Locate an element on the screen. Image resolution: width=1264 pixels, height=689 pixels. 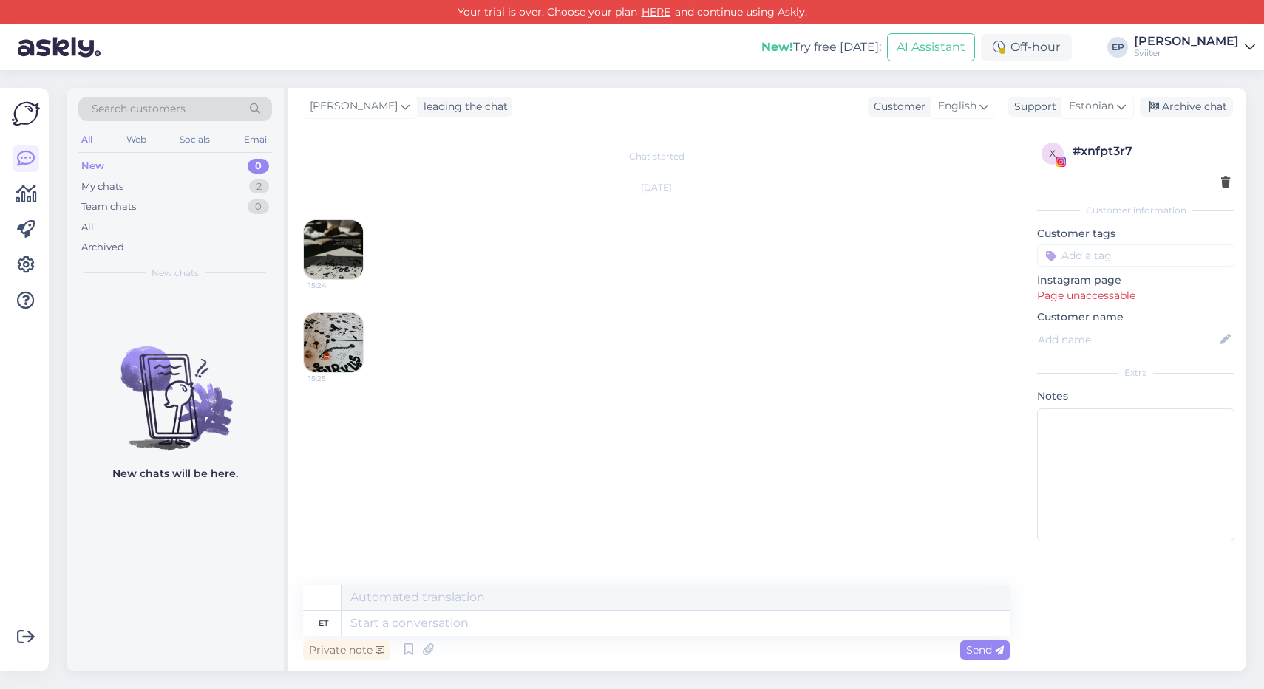
span: x is located at coordinates (1052, 153).